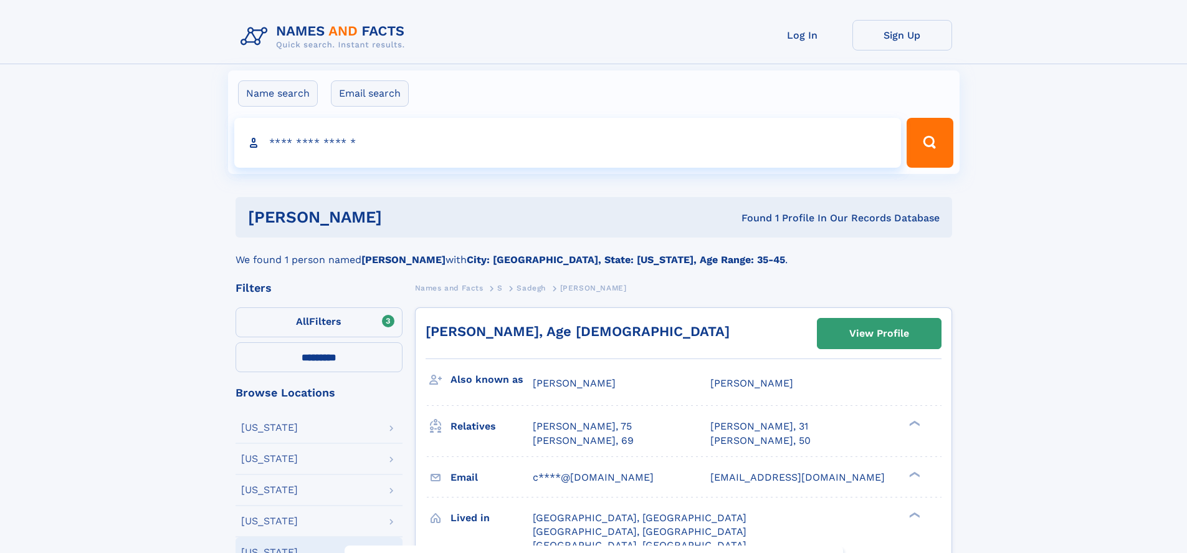 The height and width of the screenshot is (553, 1187). I want to click on input: search input, so click(568, 143).